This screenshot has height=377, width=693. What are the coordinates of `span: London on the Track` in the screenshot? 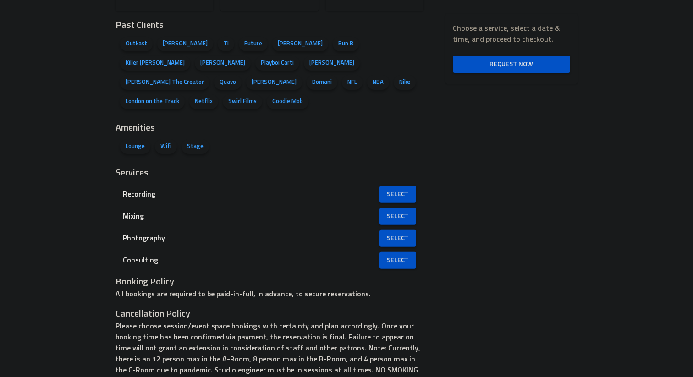 It's located at (152, 102).